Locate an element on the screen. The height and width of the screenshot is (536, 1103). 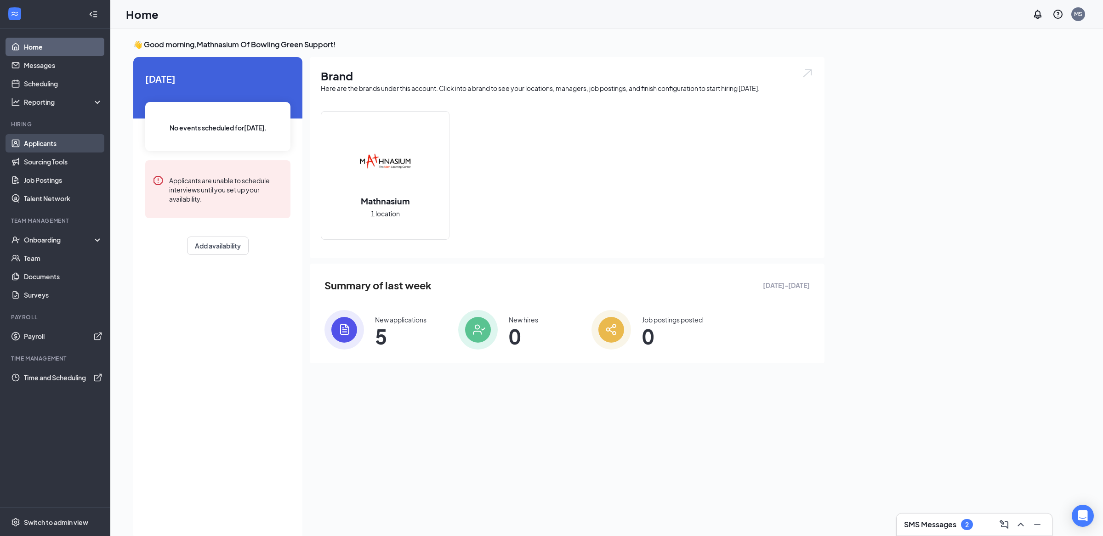
svg: Analysis is located at coordinates (16, 102).